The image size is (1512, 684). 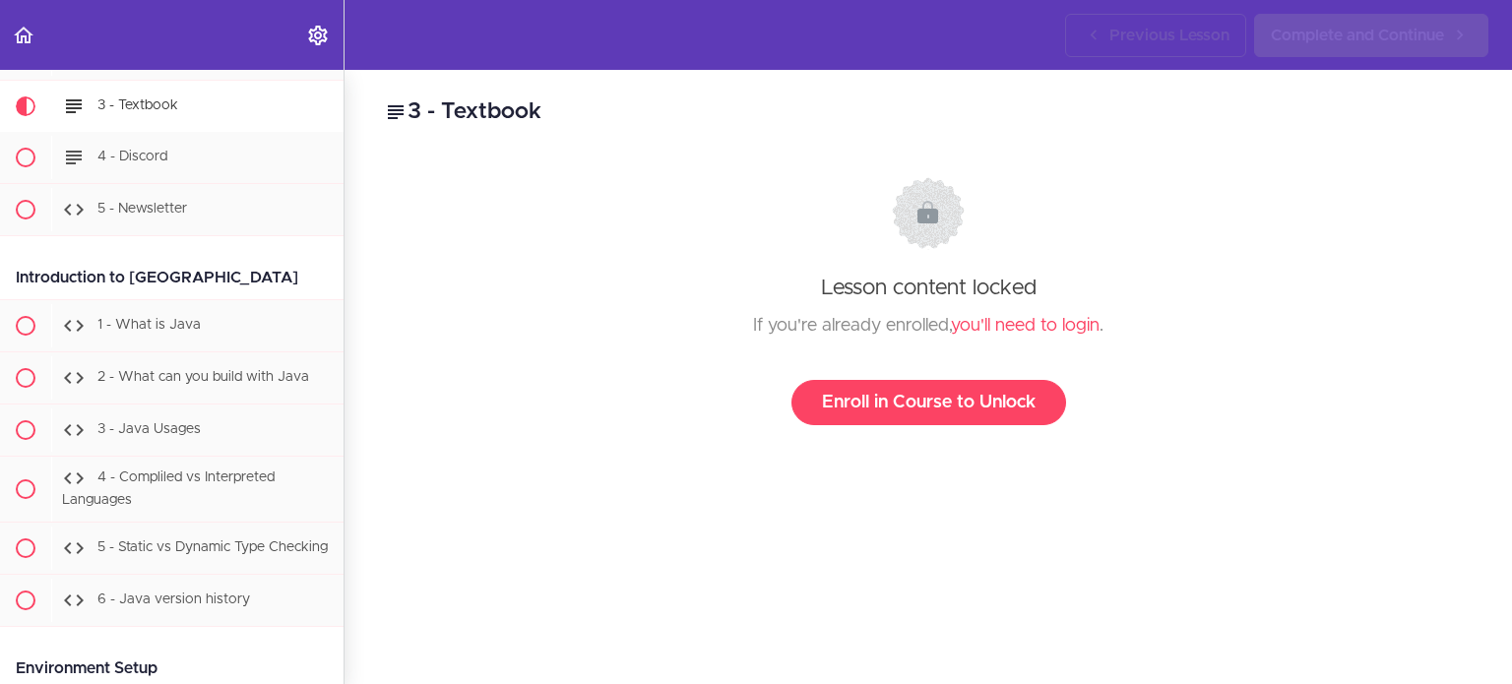 I want to click on span: 4 - Discord, so click(x=132, y=156).